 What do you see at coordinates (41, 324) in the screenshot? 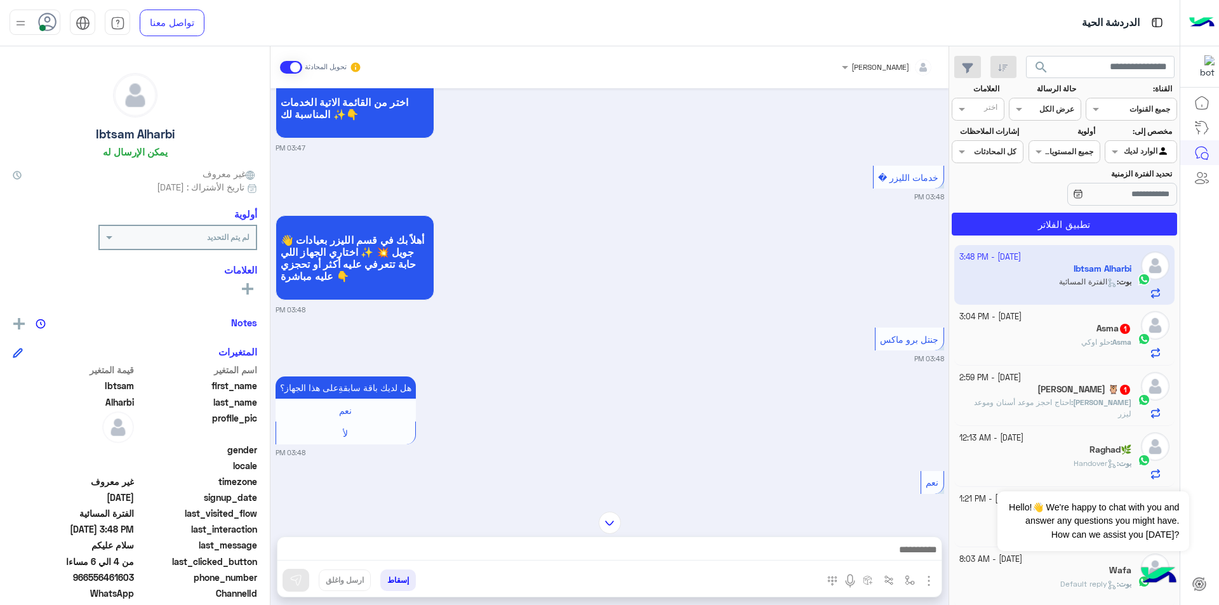
I see `img: notes` at bounding box center [41, 324].